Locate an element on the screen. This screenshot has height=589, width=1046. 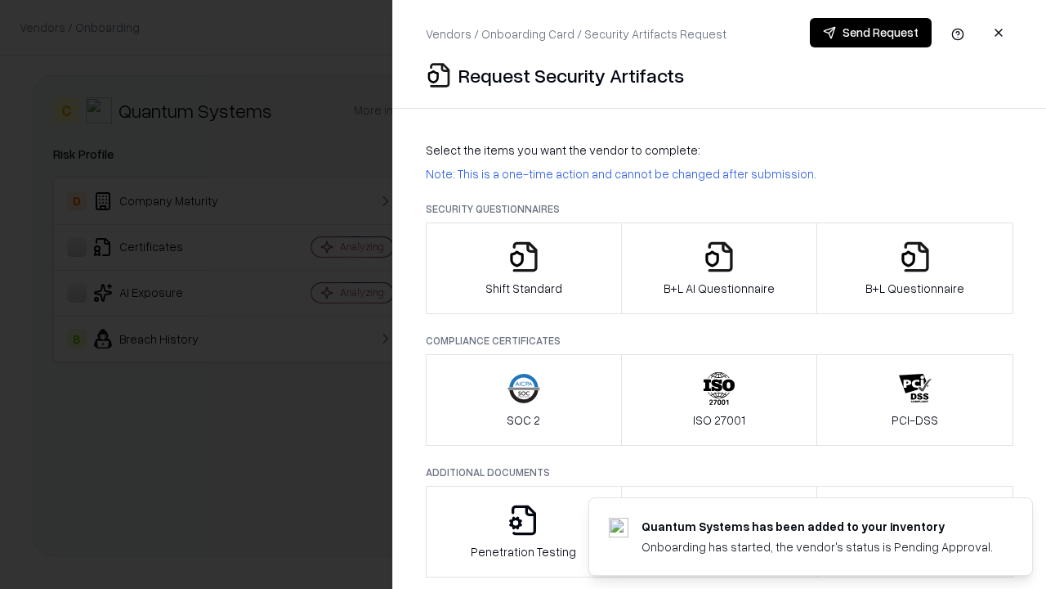
p: Shift Standard is located at coordinates (524, 288).